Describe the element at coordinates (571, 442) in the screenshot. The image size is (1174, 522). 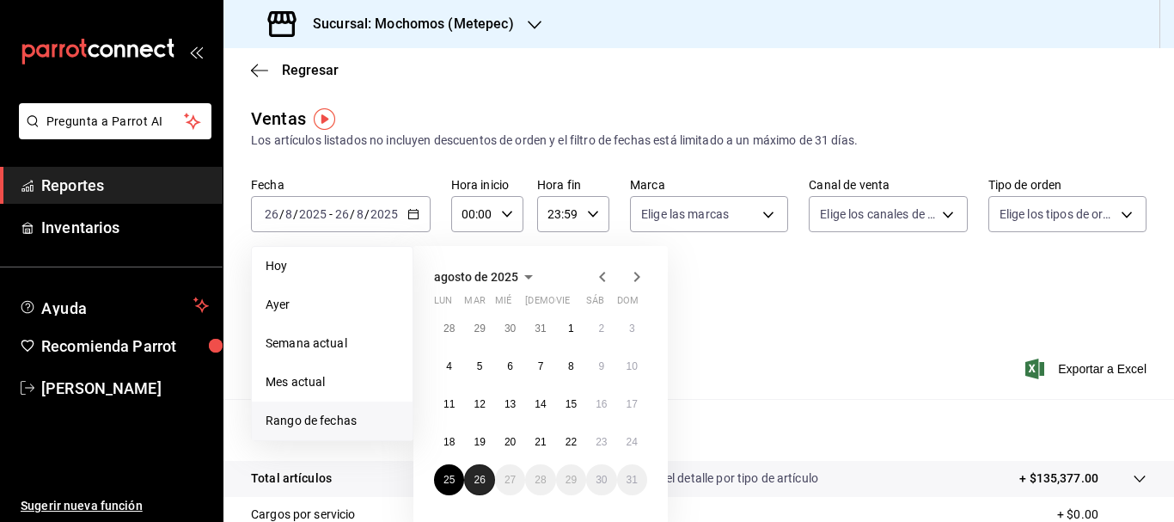
I see `button: 22 de agosto de 2025` at that location.